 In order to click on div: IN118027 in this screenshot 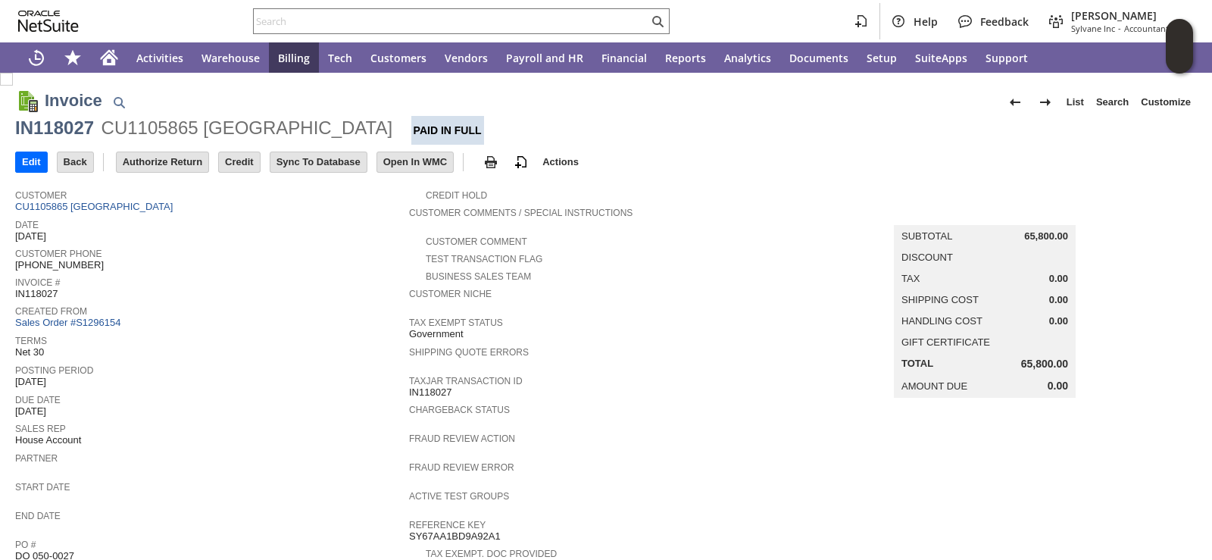, I will do `click(55, 128)`.